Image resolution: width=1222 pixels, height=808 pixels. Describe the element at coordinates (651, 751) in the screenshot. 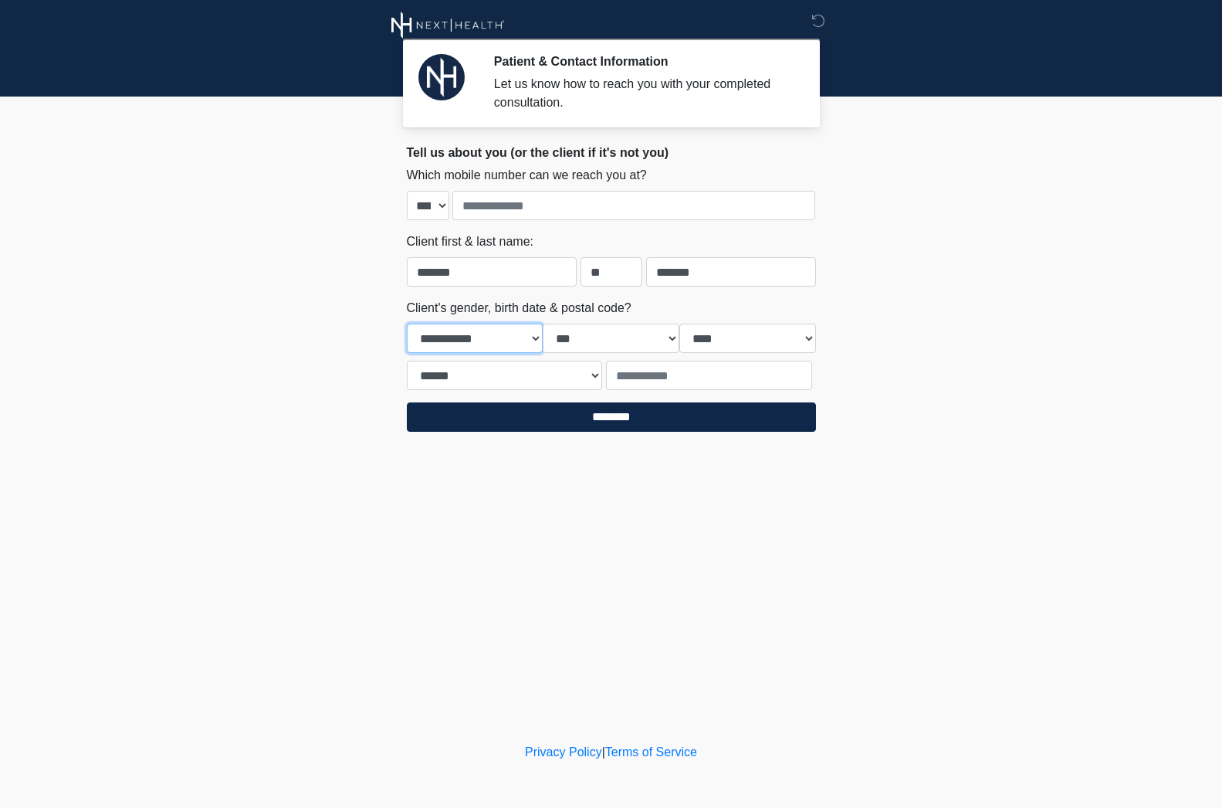

I see `a: Terms of Service` at that location.